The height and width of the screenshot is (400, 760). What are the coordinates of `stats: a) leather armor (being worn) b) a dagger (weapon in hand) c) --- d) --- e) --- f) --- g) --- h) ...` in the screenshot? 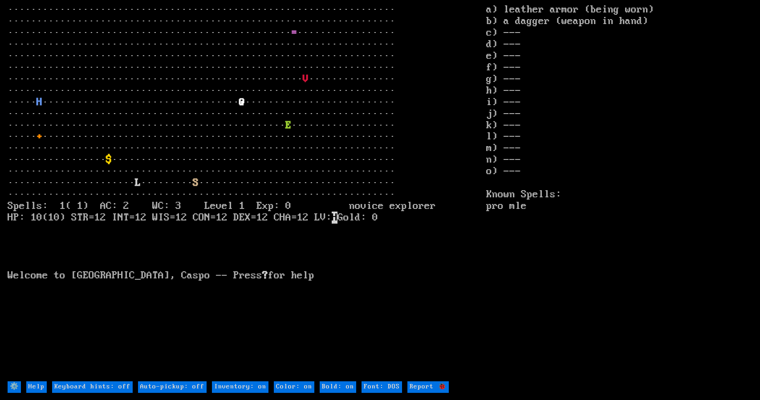 It's located at (618, 192).